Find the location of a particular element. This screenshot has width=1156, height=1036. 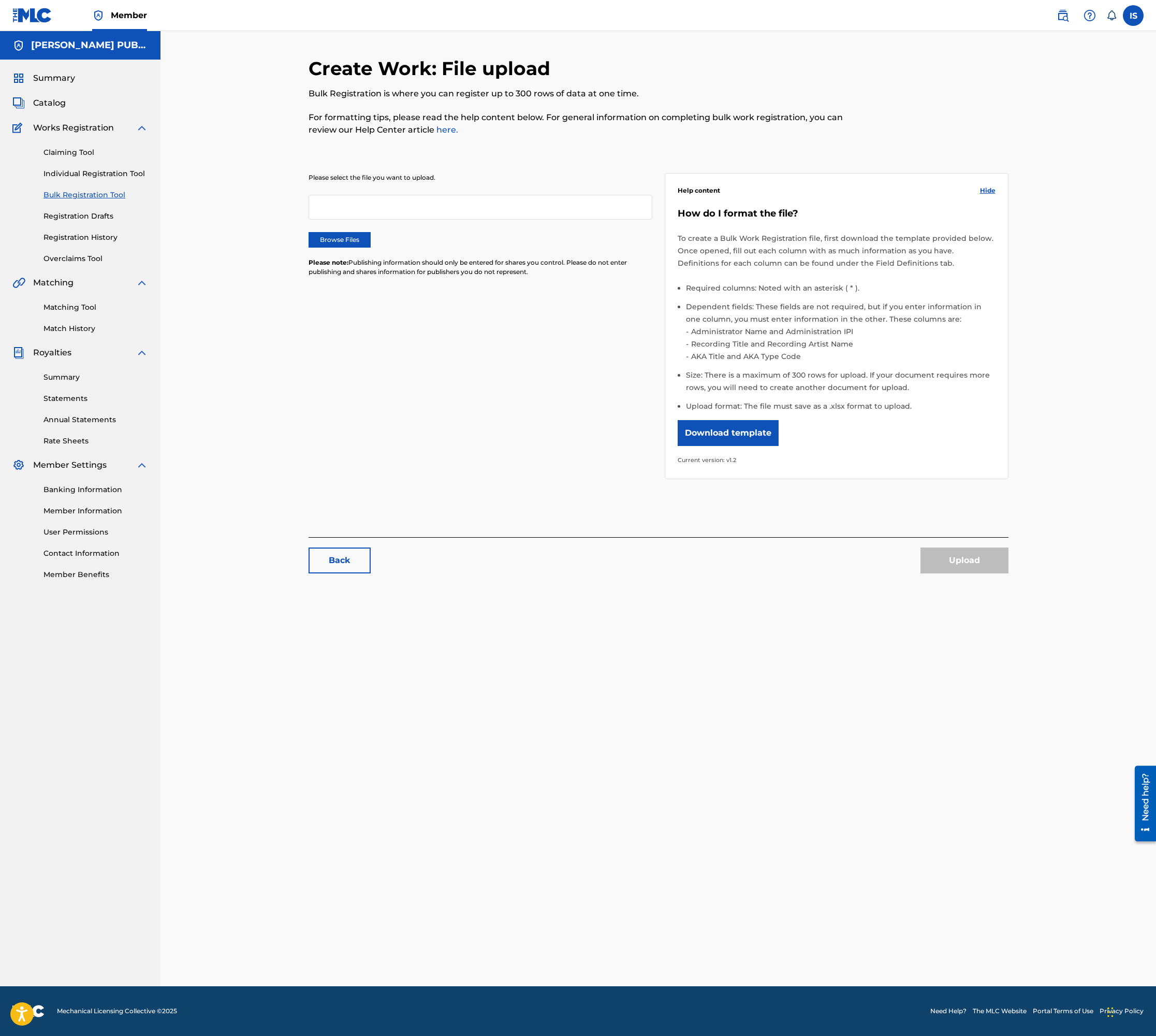

div: User Menu is located at coordinates (1133, 15).